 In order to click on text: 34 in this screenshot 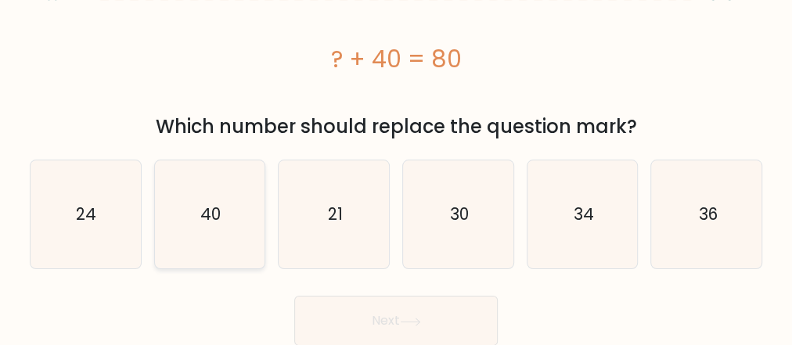, I will do `click(583, 214)`.